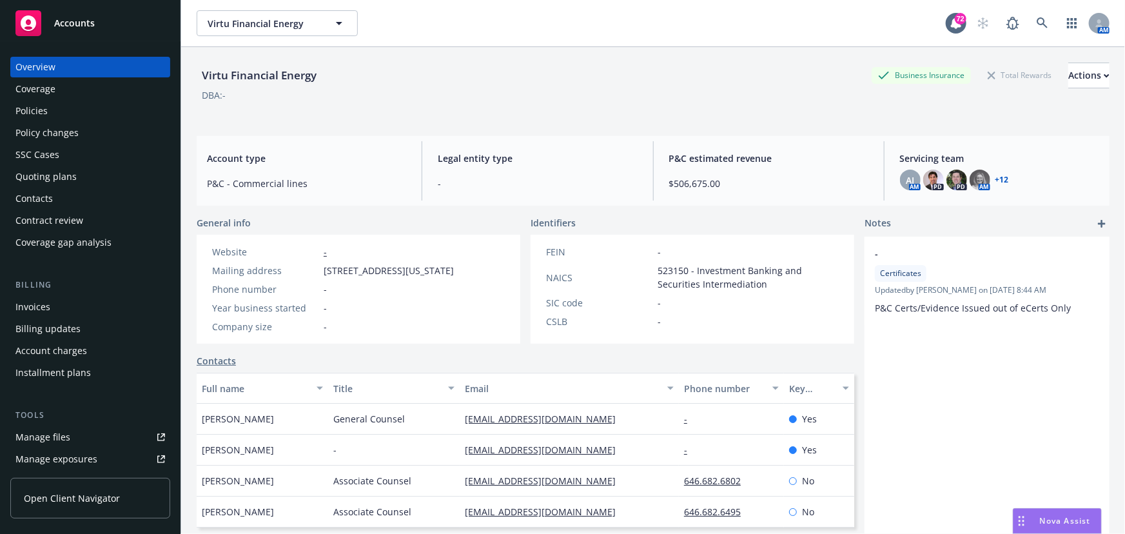 This screenshot has height=534, width=1125. I want to click on div: Business Insurance, so click(922, 75).